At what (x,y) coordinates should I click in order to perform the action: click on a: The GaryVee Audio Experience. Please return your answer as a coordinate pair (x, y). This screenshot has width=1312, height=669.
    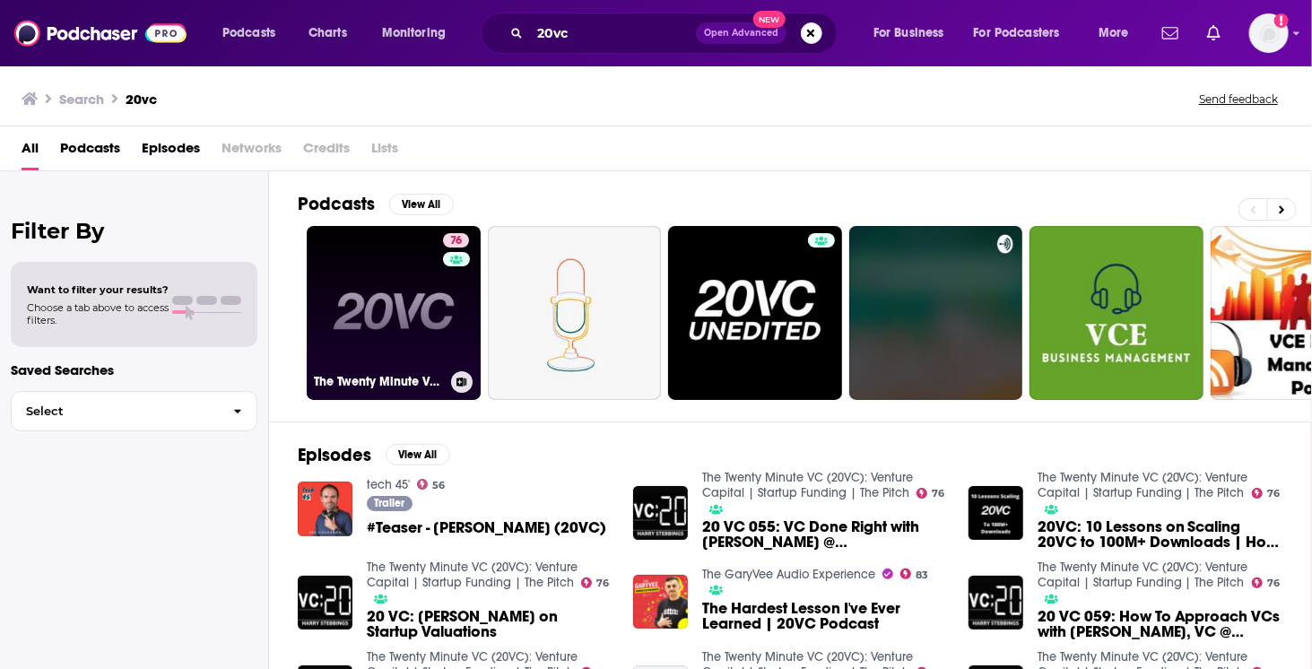
    Looking at the image, I should click on (788, 574).